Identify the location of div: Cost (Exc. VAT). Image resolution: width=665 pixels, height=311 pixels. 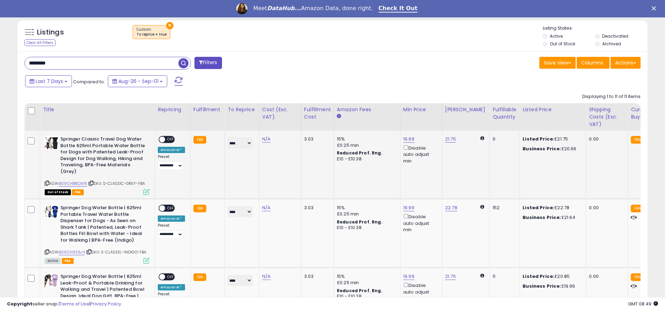
(280, 113).